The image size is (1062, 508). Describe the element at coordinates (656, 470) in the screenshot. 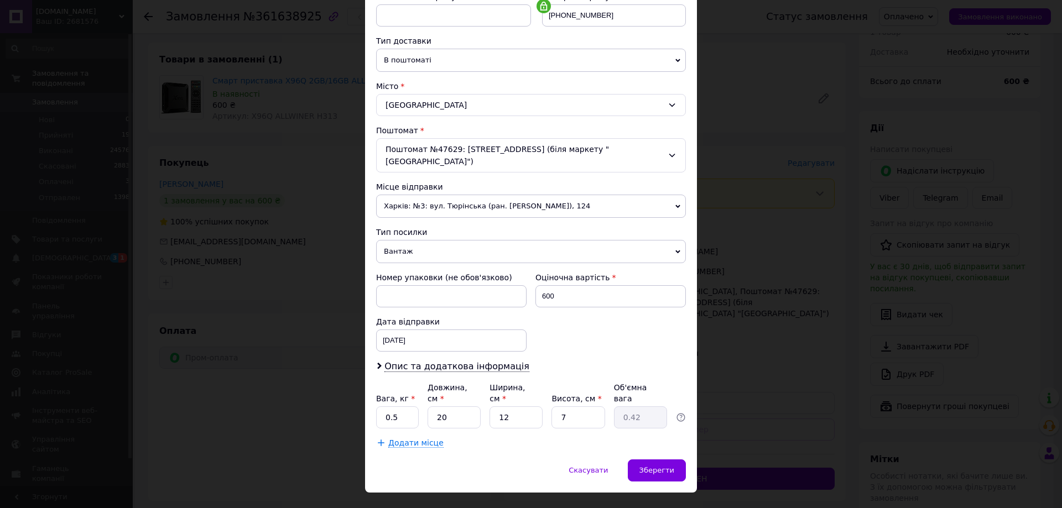

I see `span: Зберегти` at that location.